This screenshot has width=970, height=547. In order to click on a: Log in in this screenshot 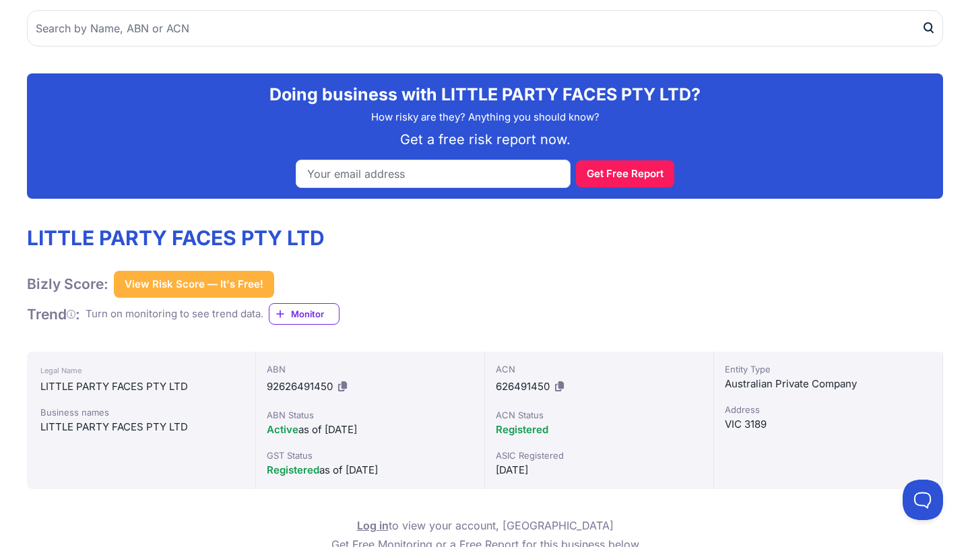, I will do `click(372, 525)`.